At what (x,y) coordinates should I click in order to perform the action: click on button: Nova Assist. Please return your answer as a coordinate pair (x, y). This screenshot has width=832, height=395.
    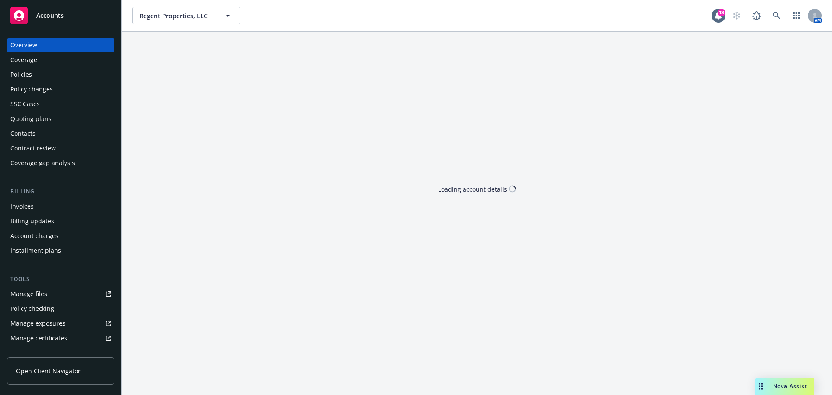
    Looking at the image, I should click on (785, 386).